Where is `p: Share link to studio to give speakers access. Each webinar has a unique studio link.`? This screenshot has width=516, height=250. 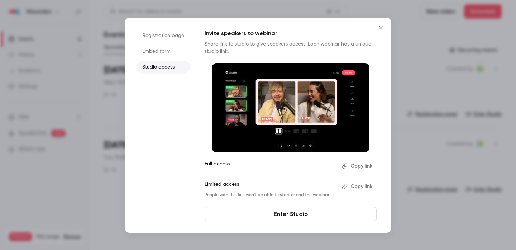
p: Share link to studio to give speakers access. Each webinar has a unique studio link. is located at coordinates (291, 48).